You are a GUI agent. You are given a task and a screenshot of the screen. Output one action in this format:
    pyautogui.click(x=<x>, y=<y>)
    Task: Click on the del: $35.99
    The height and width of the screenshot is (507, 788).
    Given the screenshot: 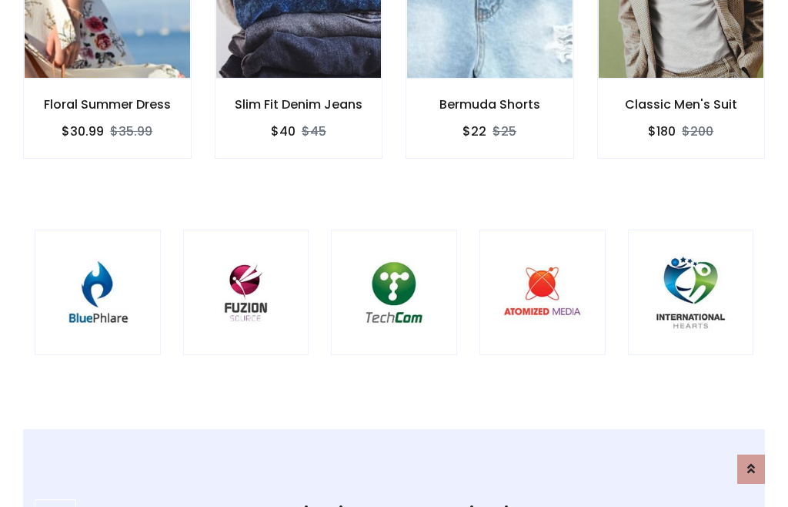 What is the action you would take?
    pyautogui.click(x=131, y=131)
    